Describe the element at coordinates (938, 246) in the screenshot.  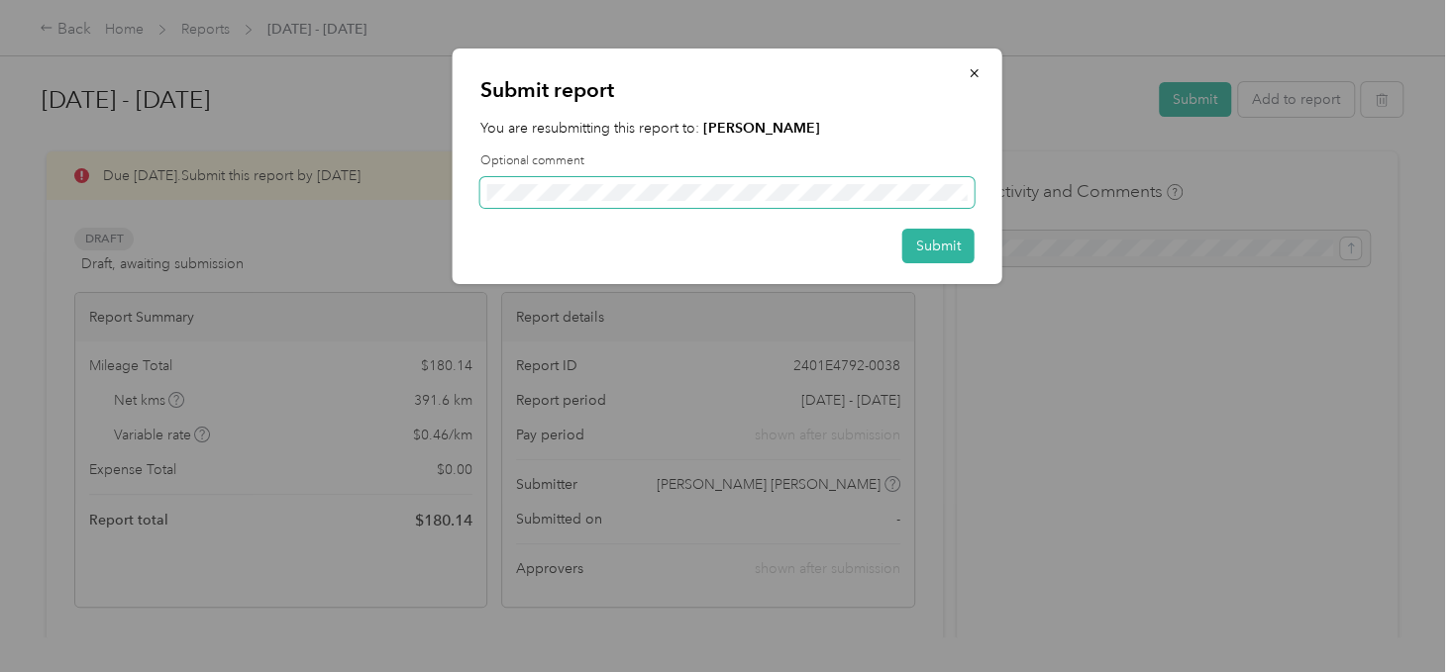
I see `button: Submit` at that location.